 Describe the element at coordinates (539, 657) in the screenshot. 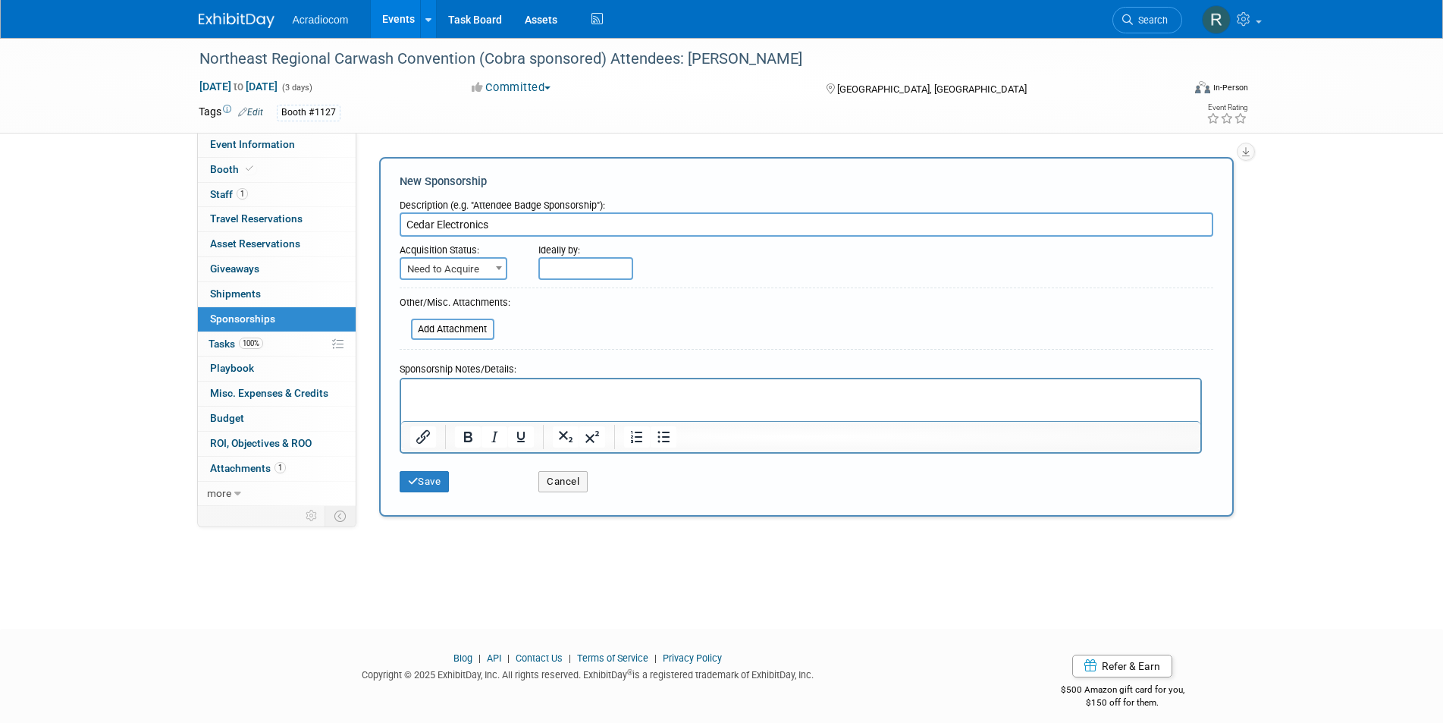

I see `a: Contact Us` at that location.